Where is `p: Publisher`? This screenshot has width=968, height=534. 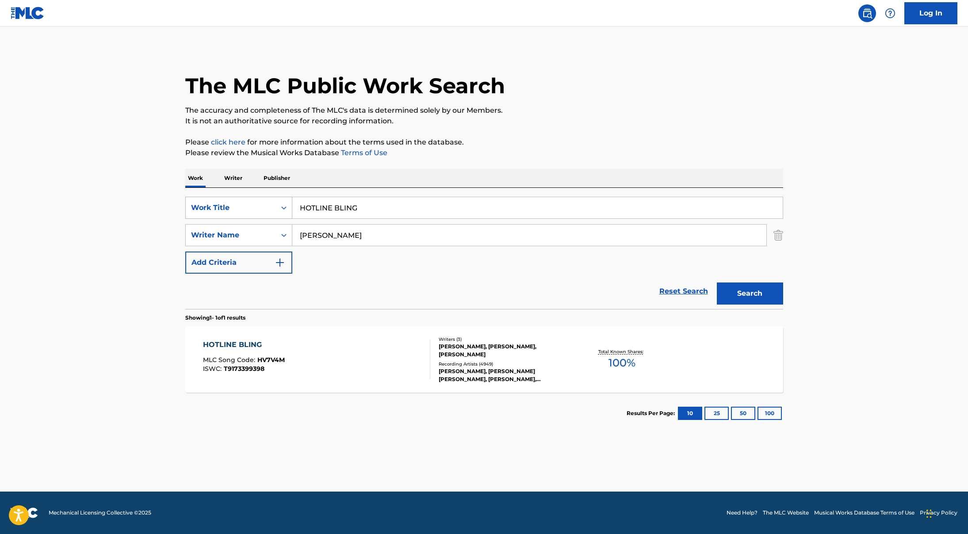 p: Publisher is located at coordinates (277, 178).